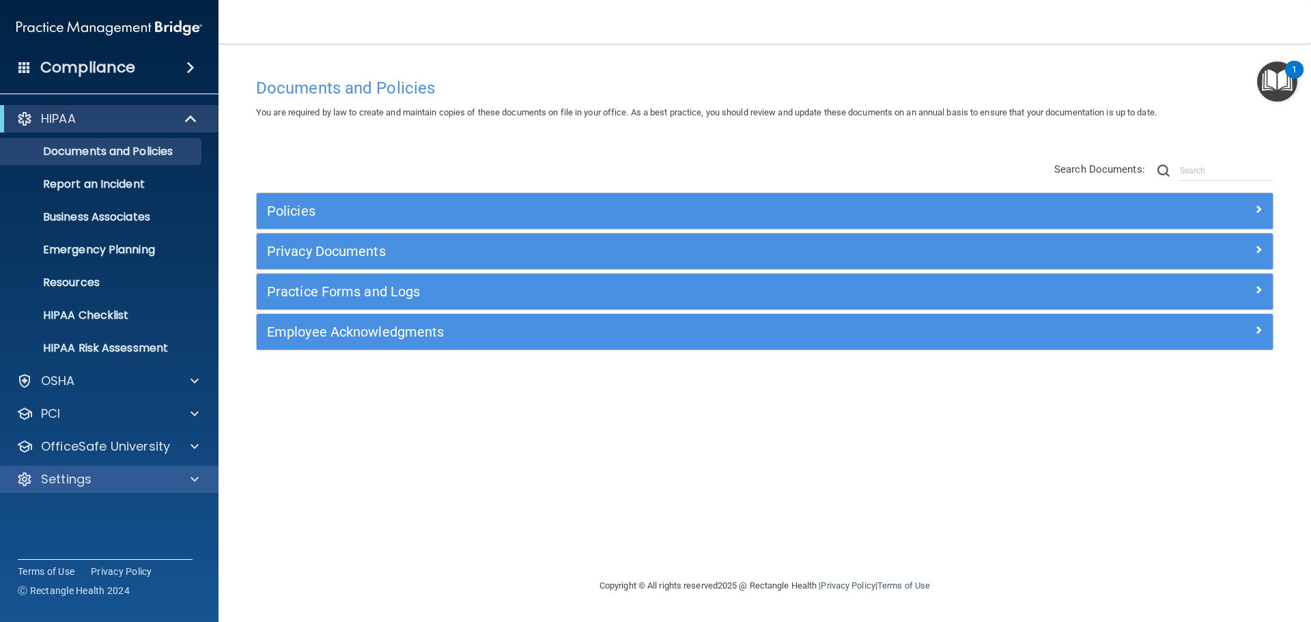 This screenshot has width=1311, height=622. I want to click on img: PMB logo, so click(109, 28).